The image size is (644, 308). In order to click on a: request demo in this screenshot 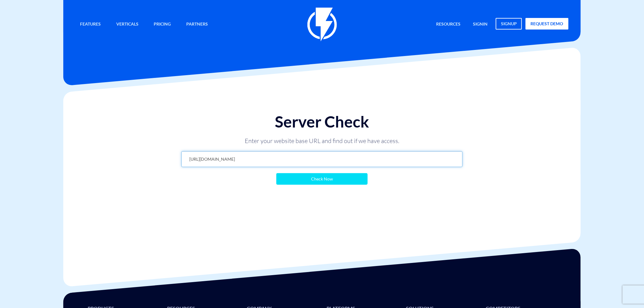, I will do `click(547, 24)`.